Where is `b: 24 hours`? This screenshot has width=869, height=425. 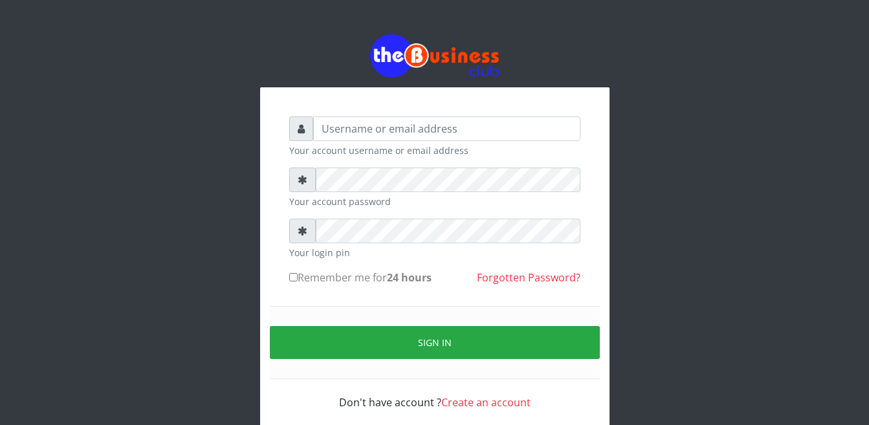 b: 24 hours is located at coordinates (409, 278).